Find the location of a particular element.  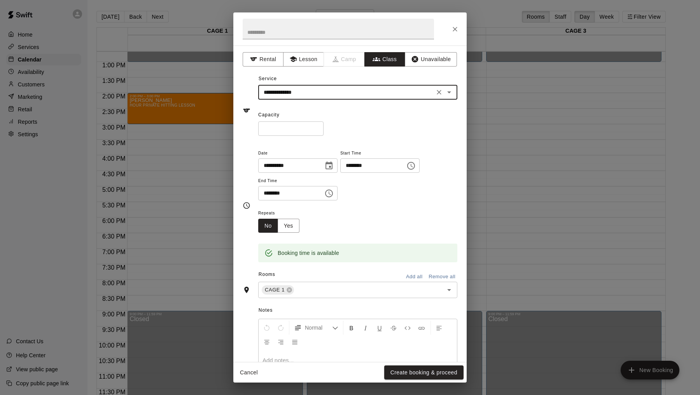

button: Cancel is located at coordinates (249, 372).